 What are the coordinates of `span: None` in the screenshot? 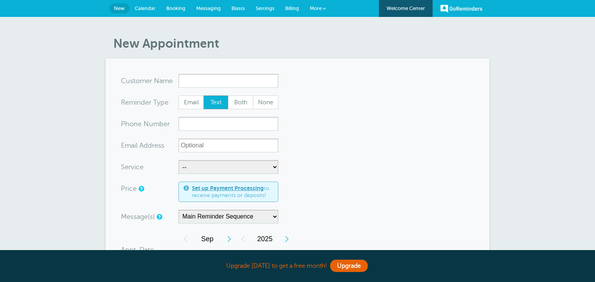 It's located at (266, 102).